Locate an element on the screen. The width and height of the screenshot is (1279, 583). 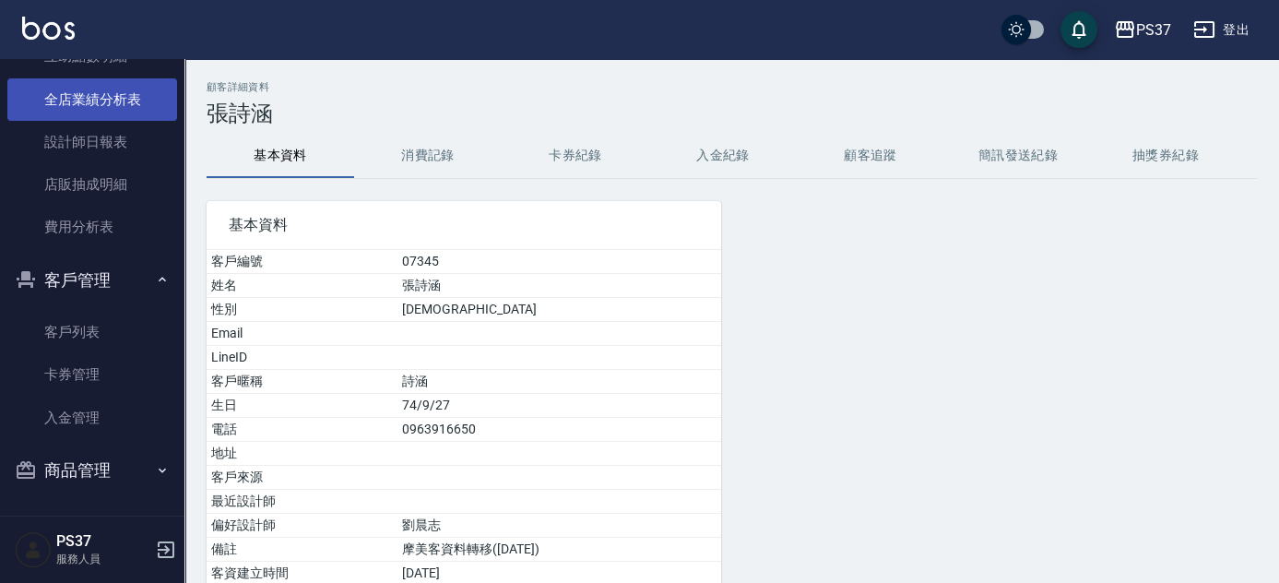
h3: 張詩涵 is located at coordinates (731, 113).